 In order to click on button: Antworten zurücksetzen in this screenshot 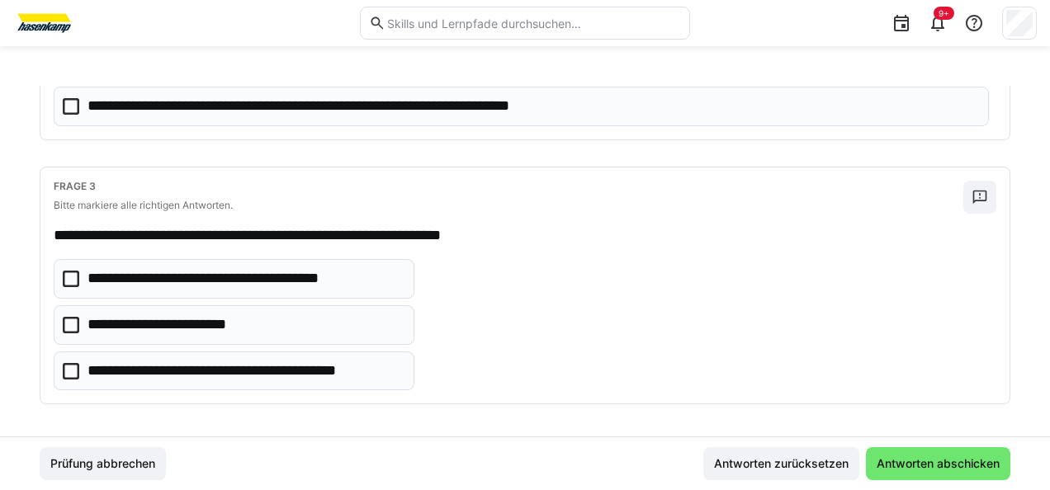, I will do `click(781, 464)`.